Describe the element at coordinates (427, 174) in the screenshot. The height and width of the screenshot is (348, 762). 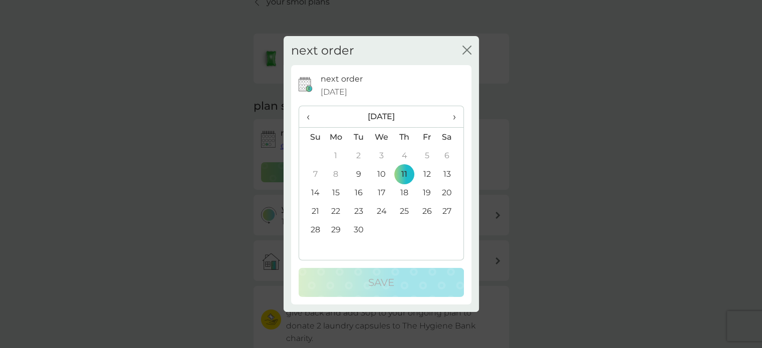
I see `td: 12` at that location.